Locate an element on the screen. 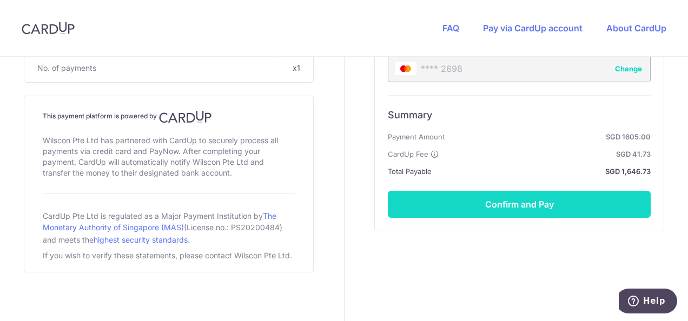 Image resolution: width=688 pixels, height=321 pixels. strong: SGD 41.73 is located at coordinates (547, 154).